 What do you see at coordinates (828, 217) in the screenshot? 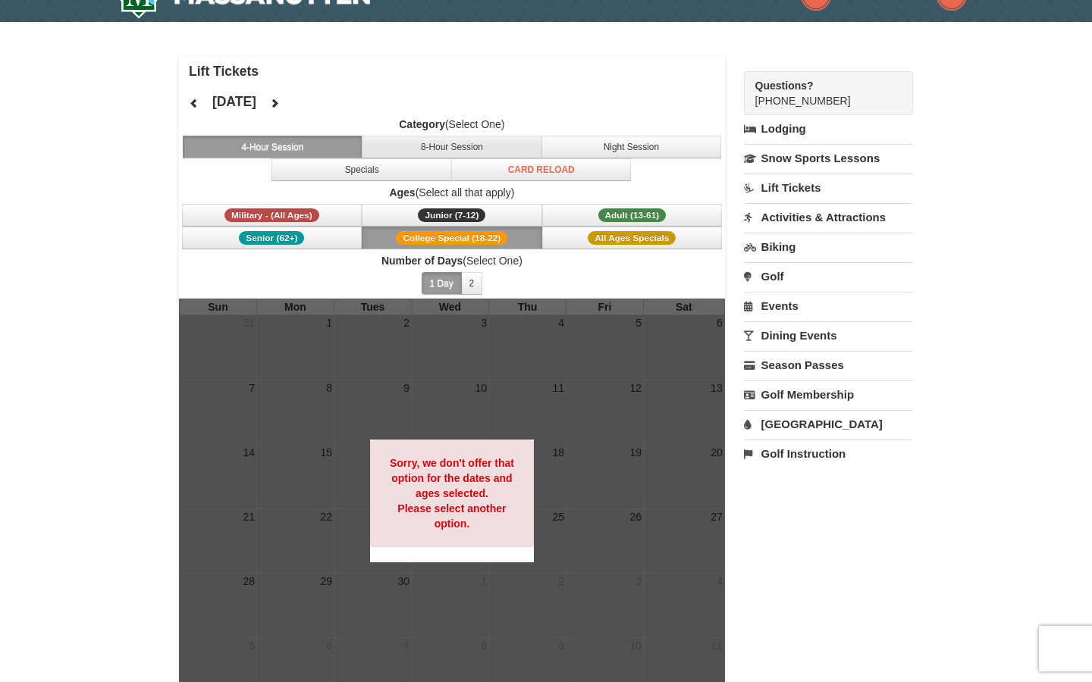
I see `a: Activities & Attractions` at bounding box center [828, 217].